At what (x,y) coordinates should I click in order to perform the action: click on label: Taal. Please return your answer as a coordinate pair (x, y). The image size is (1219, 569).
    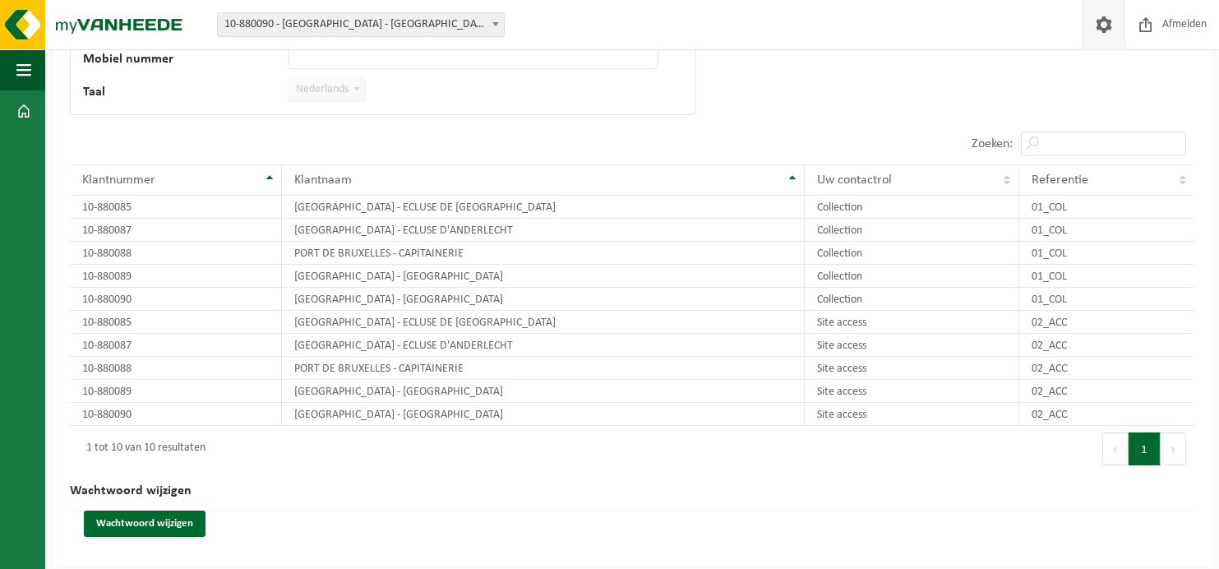
    Looking at the image, I should click on (186, 94).